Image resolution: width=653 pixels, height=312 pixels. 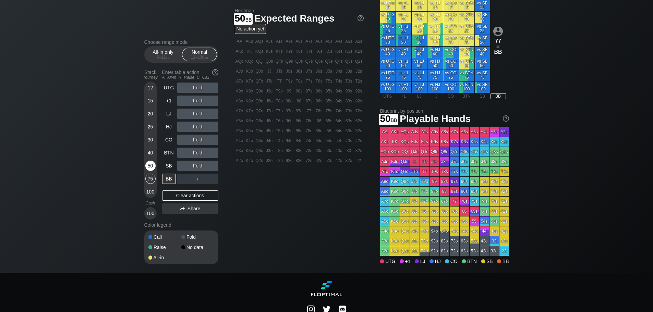 What do you see at coordinates (279, 51) in the screenshot?
I see `div: KTs` at bounding box center [279, 51].